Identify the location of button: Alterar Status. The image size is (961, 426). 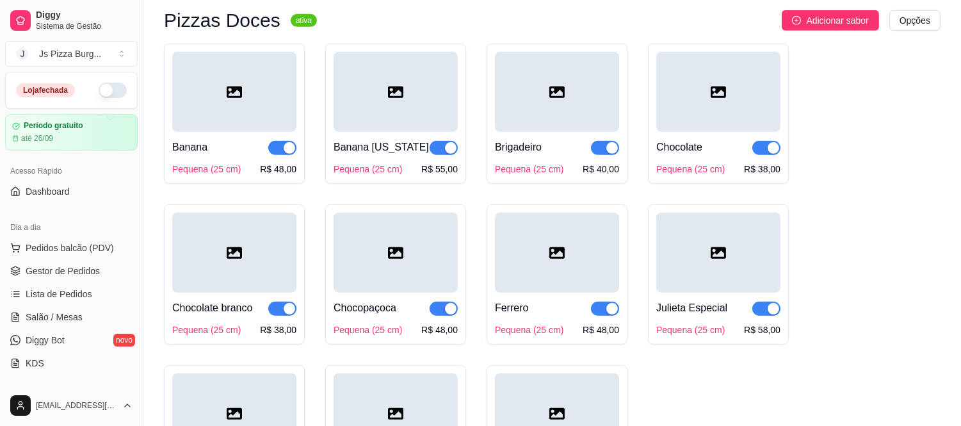
(113, 90).